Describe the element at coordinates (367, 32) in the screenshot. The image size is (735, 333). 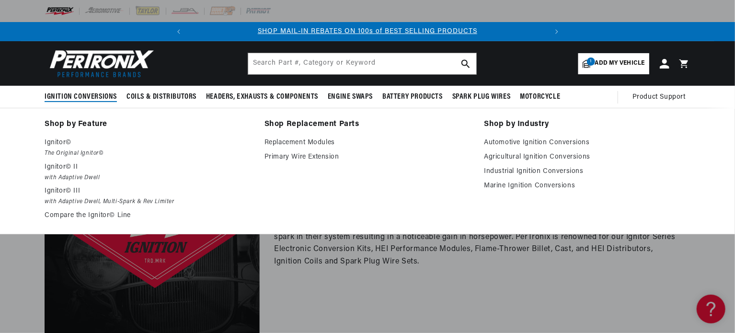
I see `slideshow-component: Translation missing: en.sections.announcements.announcement_bar` at that location.